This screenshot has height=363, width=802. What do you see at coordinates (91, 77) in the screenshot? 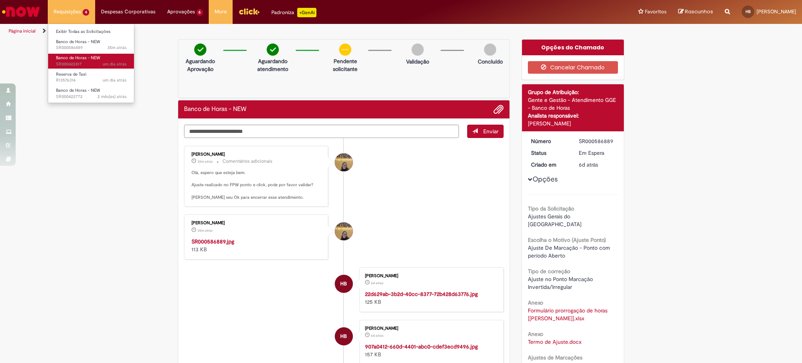
I see `a: Aberto R13576314 : Reserva de Taxi` at bounding box center [91, 77].